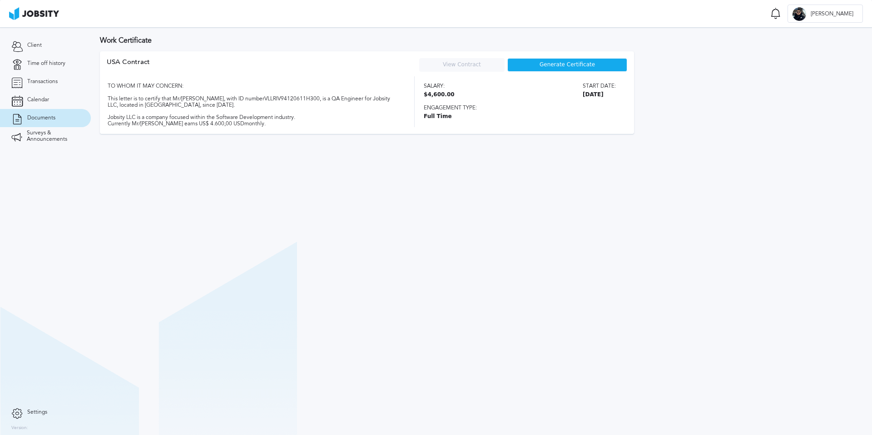 The width and height of the screenshot is (872, 435). I want to click on span: Engagement type:, so click(520, 108).